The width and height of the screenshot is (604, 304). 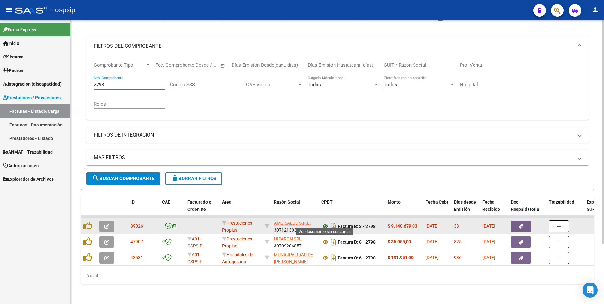 I want to click on div: Open Intercom Messenger, so click(x=590, y=290).